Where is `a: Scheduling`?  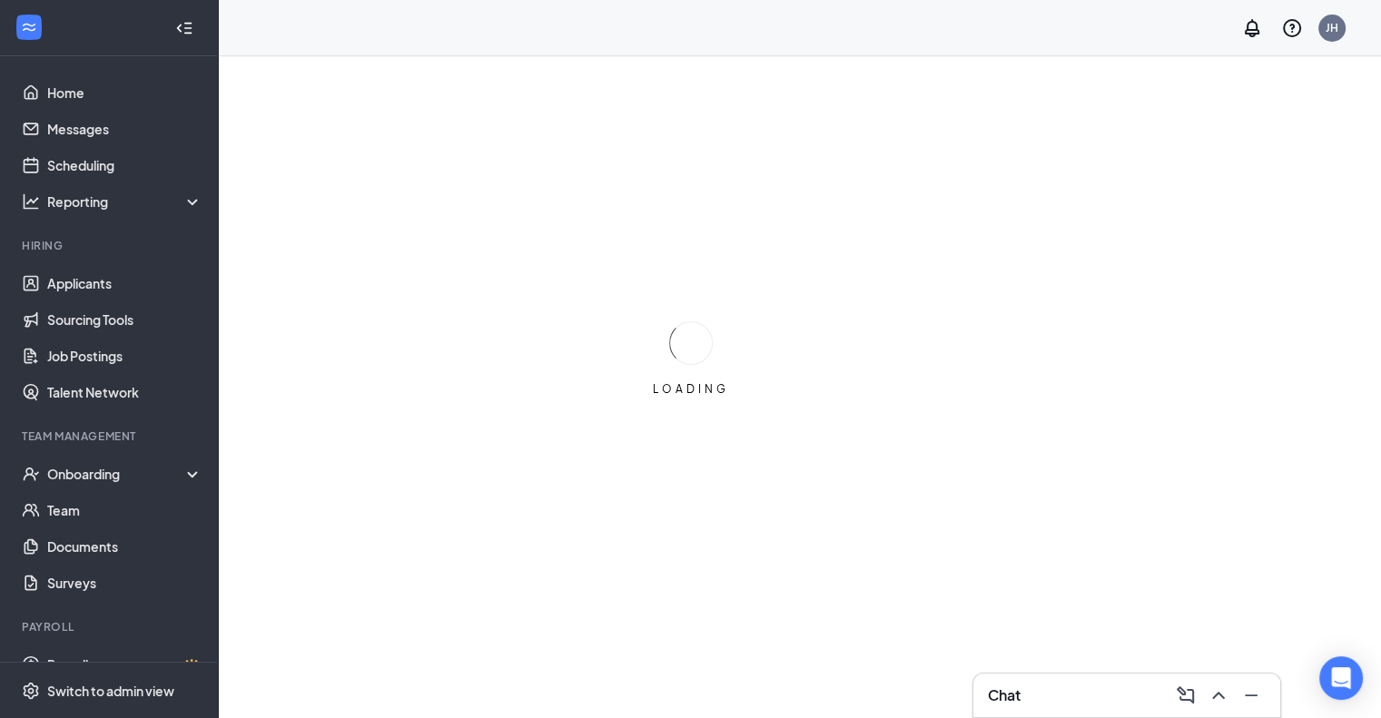
a: Scheduling is located at coordinates (124, 165).